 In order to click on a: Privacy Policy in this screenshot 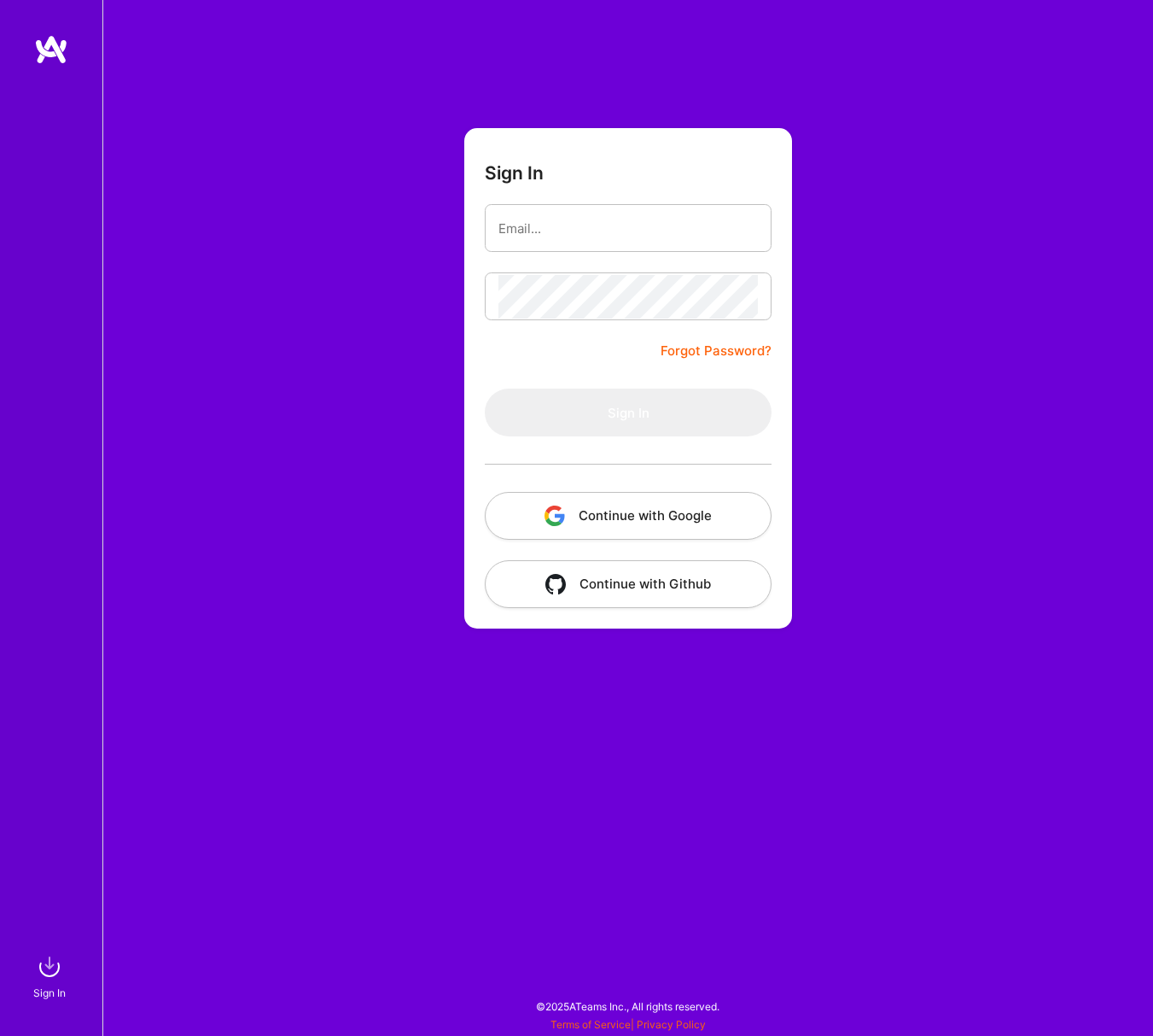, I will do `click(671, 1024)`.